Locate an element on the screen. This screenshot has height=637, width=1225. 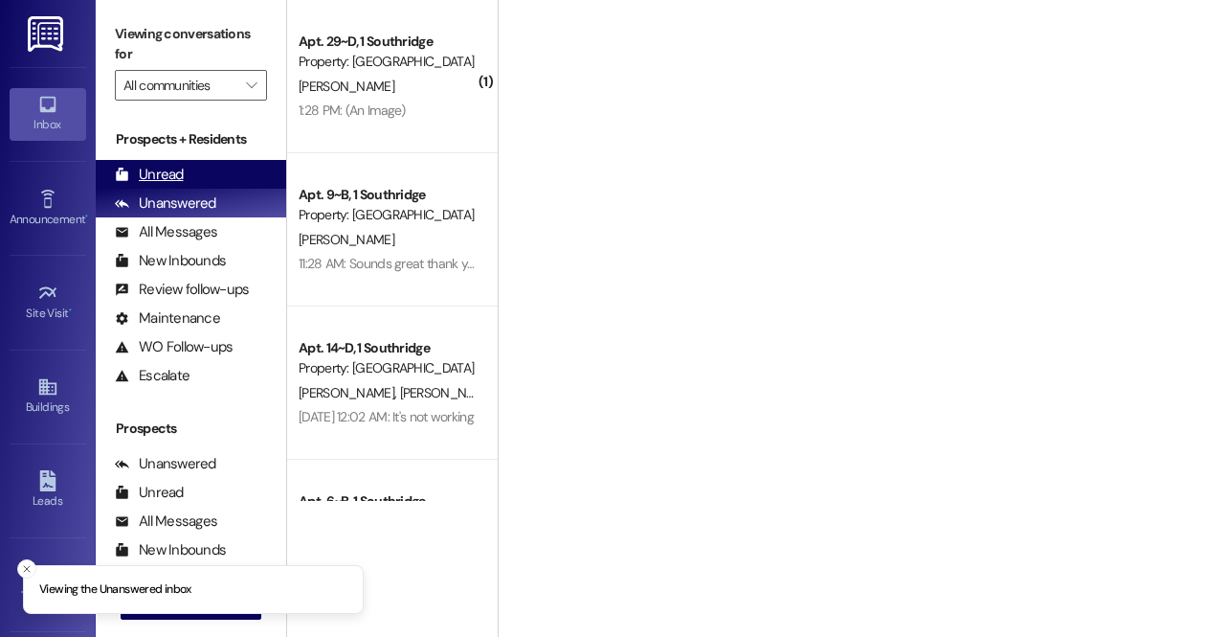
div: Apt. 29~D, 1 Southridge is located at coordinates (387, 41).